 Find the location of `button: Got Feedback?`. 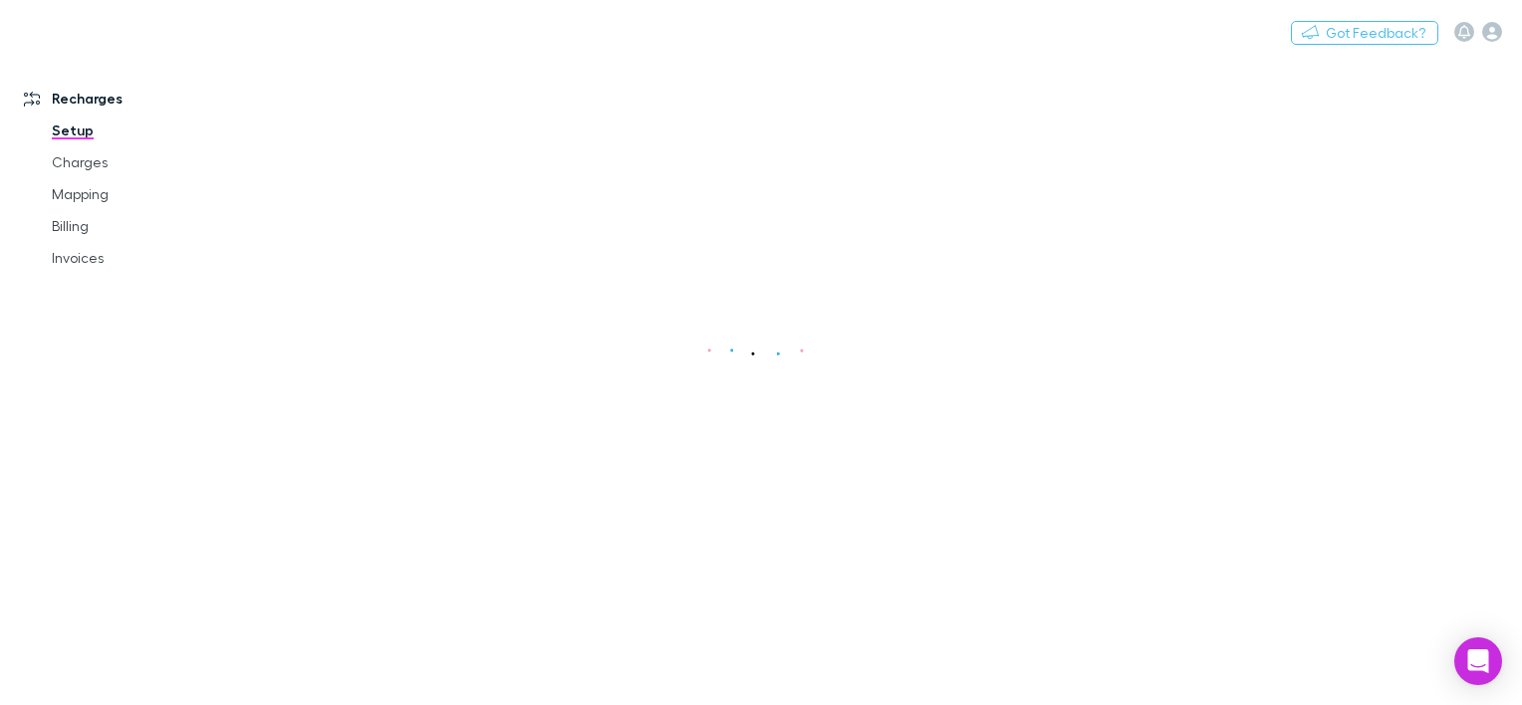

button: Got Feedback? is located at coordinates (1364, 33).